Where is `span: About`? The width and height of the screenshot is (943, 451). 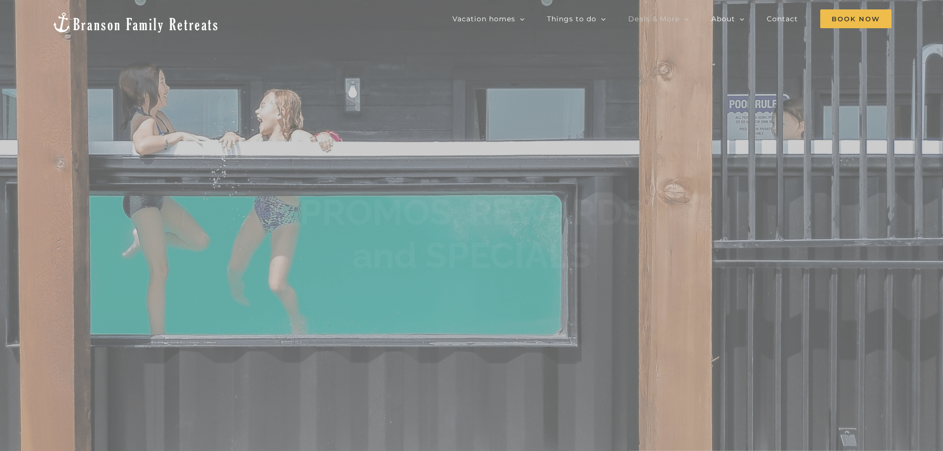 span: About is located at coordinates (723, 19).